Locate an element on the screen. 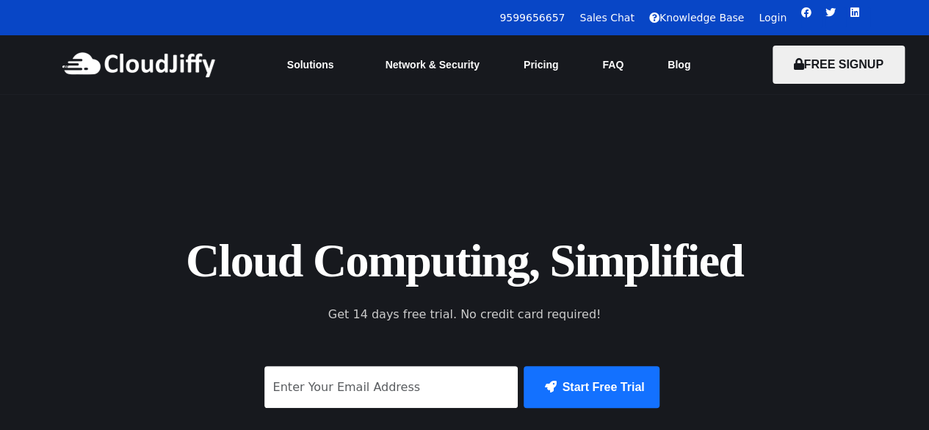 The height and width of the screenshot is (430, 929). button: Start Free Trial is located at coordinates (591, 386).